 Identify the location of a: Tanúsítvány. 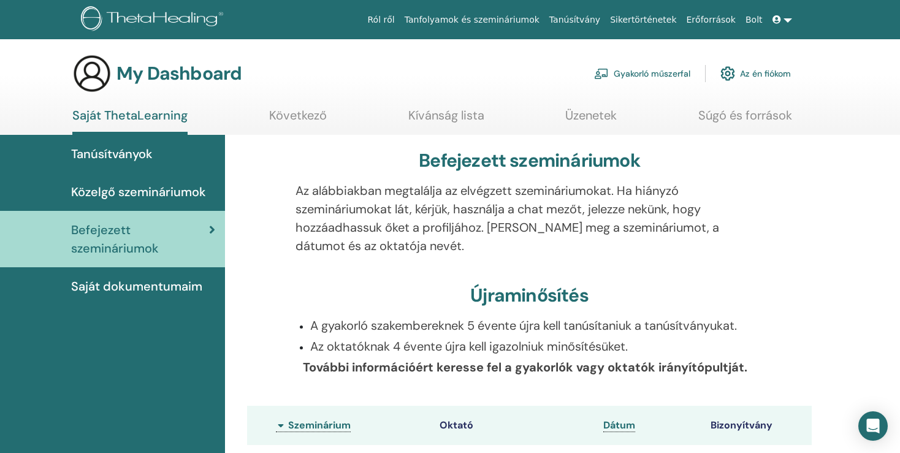
(575, 20).